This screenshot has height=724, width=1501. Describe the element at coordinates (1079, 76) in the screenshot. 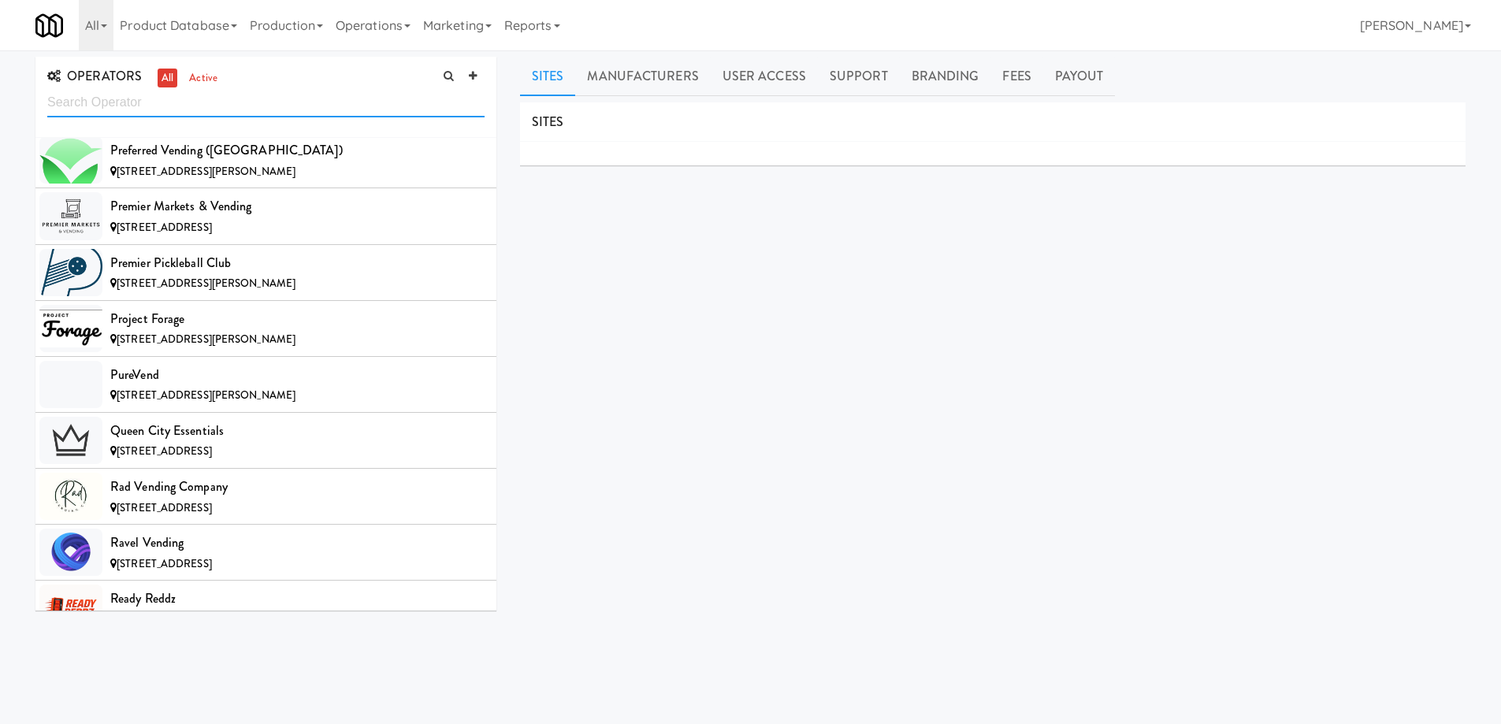

I see `a: Payout` at that location.